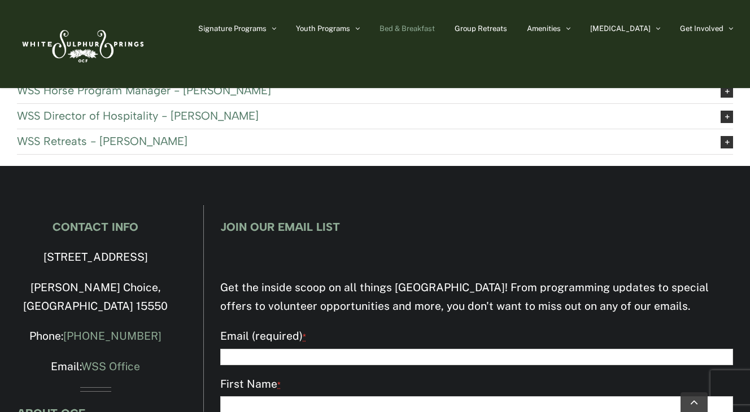 The image size is (750, 412). I want to click on label: First Name, so click(477, 385).